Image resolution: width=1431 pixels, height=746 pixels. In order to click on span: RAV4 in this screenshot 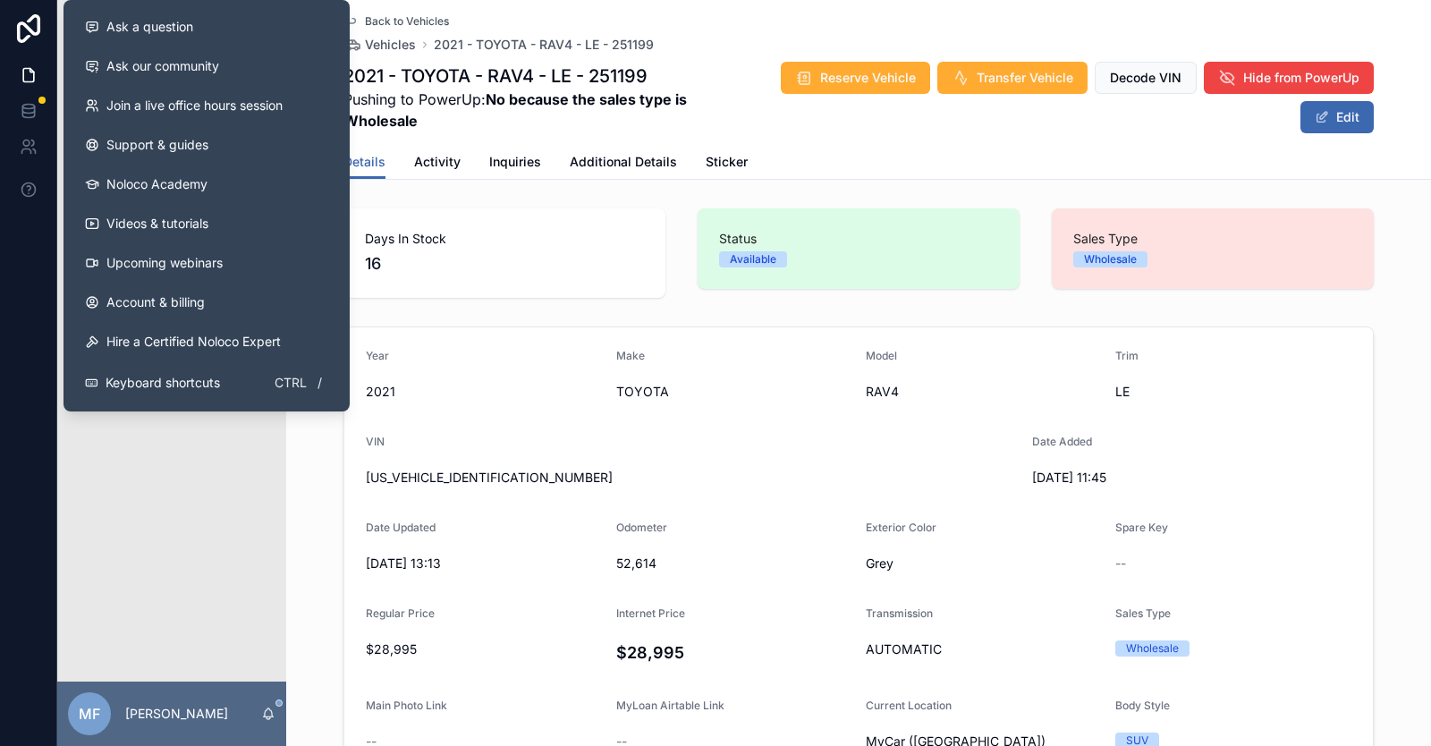, I will do `click(983, 392)`.